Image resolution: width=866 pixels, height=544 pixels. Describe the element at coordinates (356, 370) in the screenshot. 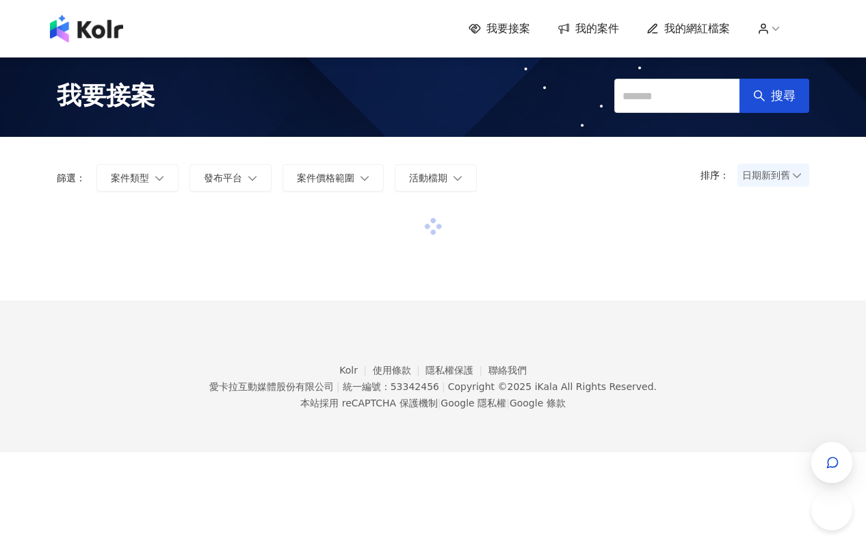

I see `a: Kolr` at that location.